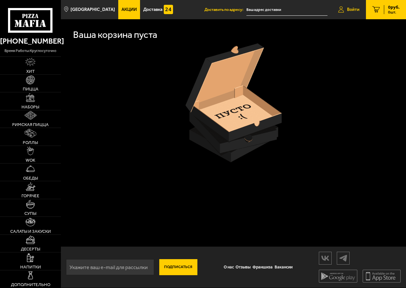 The image size is (406, 288). I want to click on span: Пицца, so click(30, 89).